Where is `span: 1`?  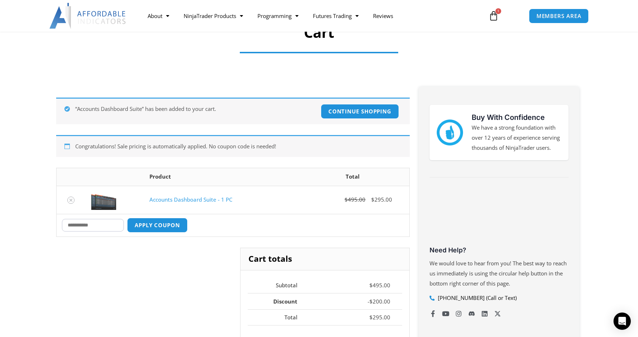
span: 1 is located at coordinates (499, 11).